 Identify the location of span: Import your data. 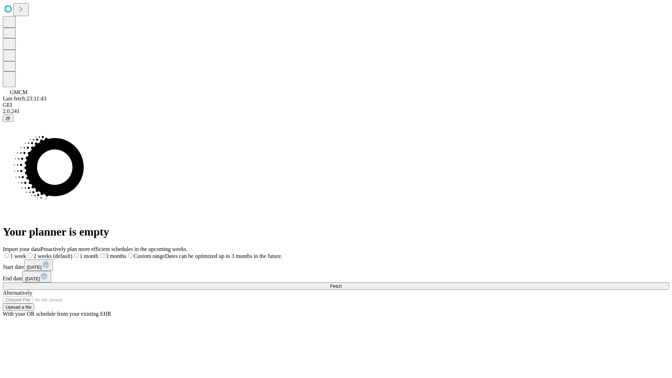
(22, 249).